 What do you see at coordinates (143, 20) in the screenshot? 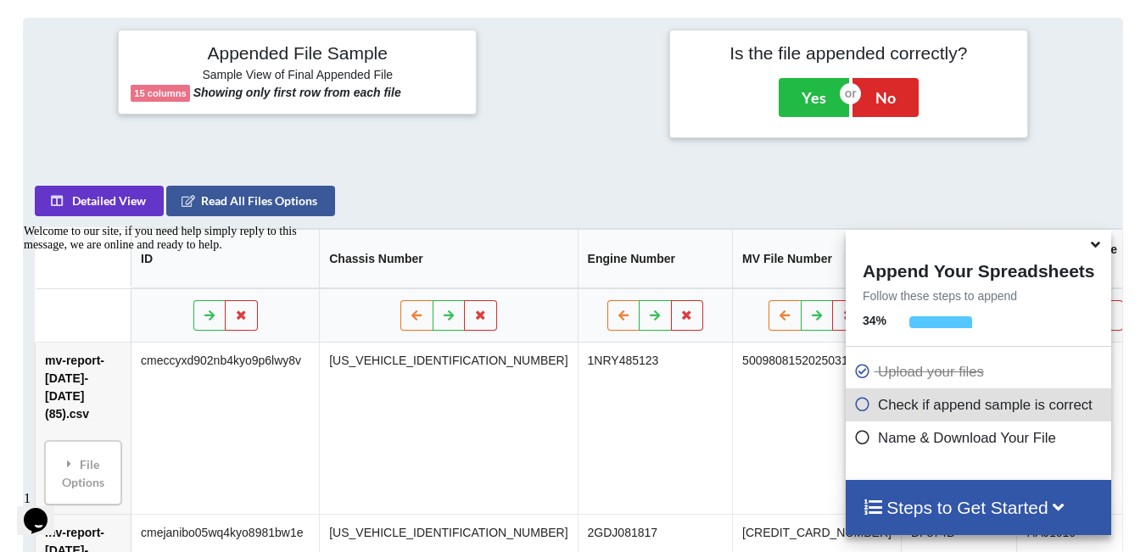
I see `span: Welcome to our site, if you need help simply reply to this message, we are online and ready to help.` at bounding box center [143, 20].